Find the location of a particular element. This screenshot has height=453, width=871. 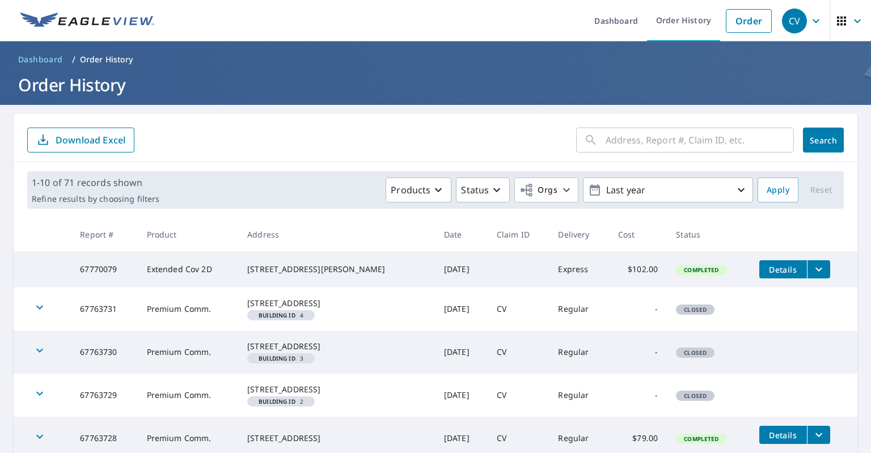

nav: breadcrumb is located at coordinates (435, 60).